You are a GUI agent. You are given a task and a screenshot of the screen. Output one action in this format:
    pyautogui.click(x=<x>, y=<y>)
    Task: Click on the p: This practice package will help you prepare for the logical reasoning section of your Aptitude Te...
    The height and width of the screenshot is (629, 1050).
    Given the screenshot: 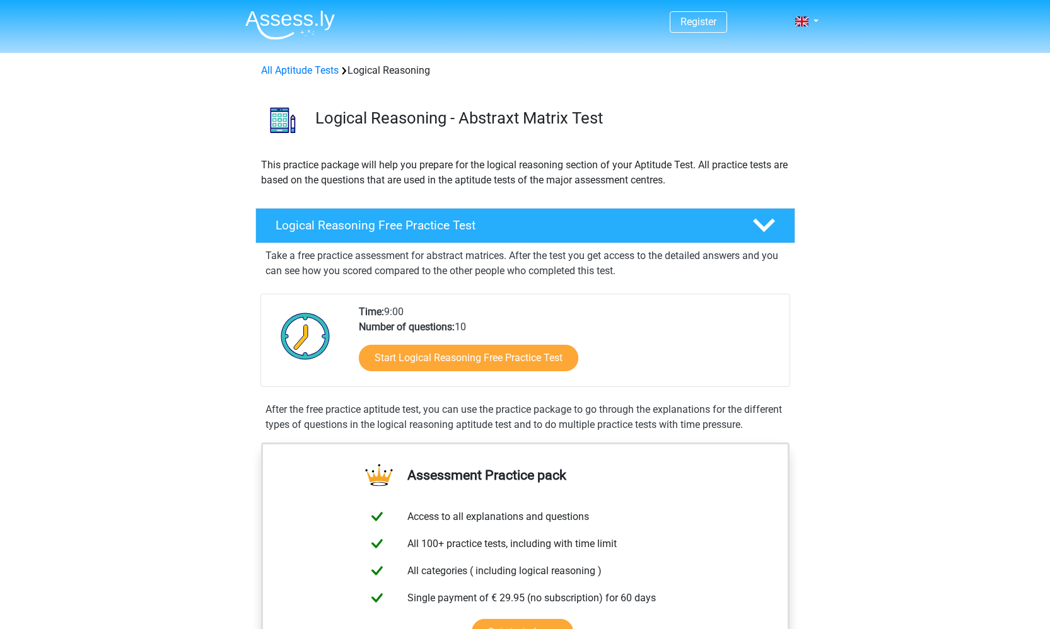 What is the action you would take?
    pyautogui.click(x=525, y=173)
    